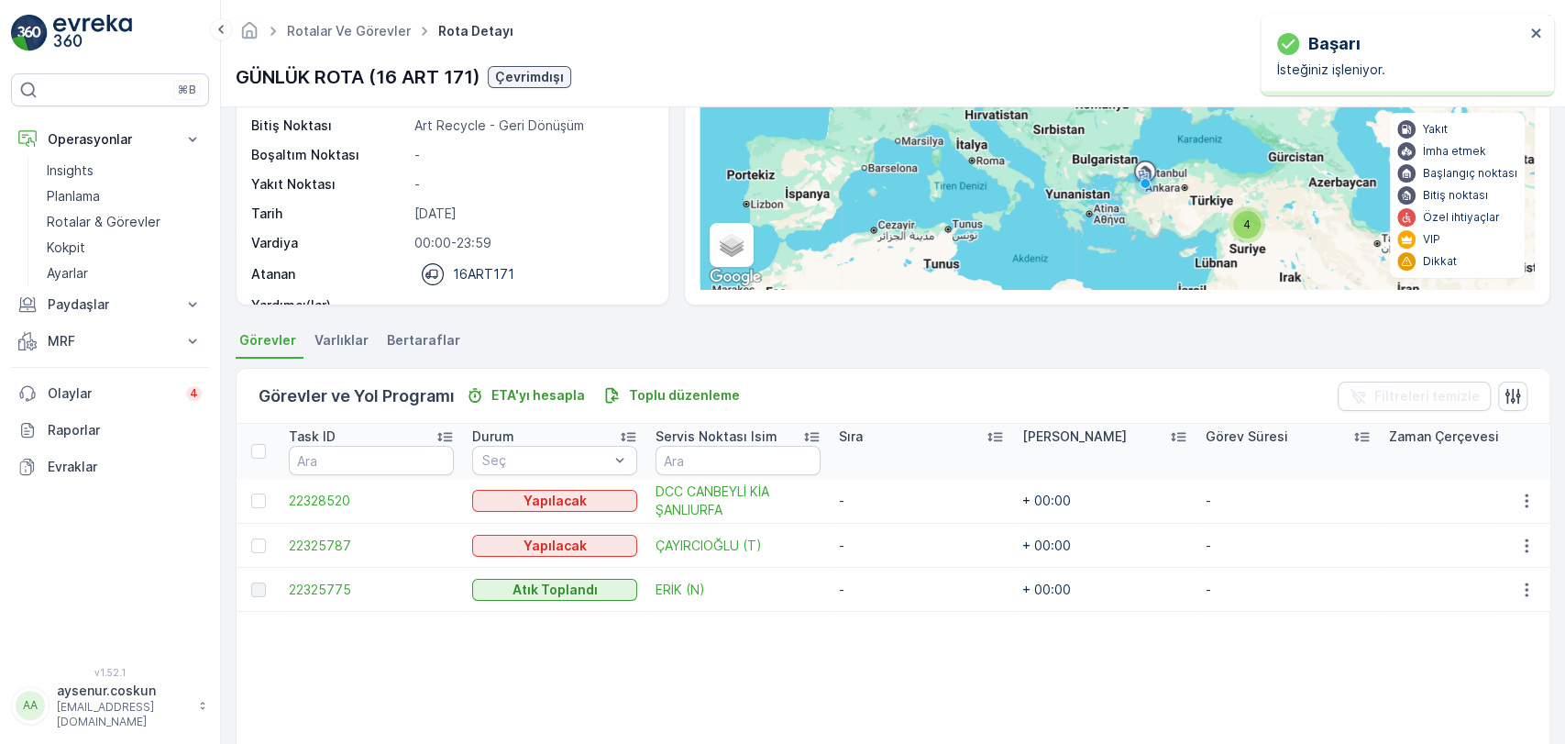 Image resolution: width=1565 pixels, height=744 pixels. I want to click on p: Paydaşlar, so click(110, 304).